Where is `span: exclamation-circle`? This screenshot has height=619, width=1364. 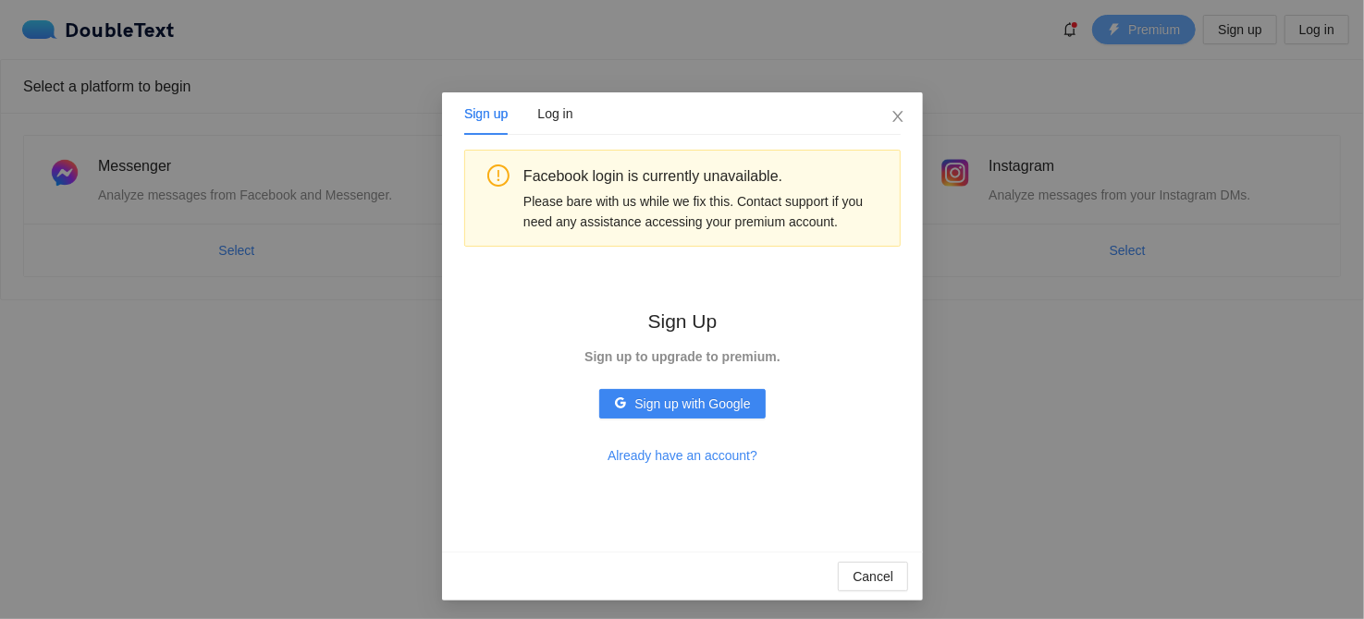 span: exclamation-circle is located at coordinates (498, 176).